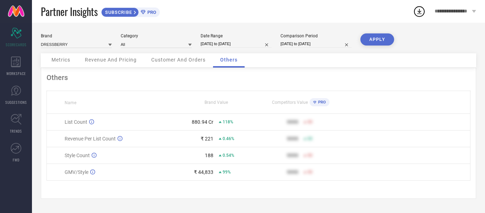 The height and width of the screenshot is (213, 485). I want to click on div: ₹ 221, so click(207, 139).